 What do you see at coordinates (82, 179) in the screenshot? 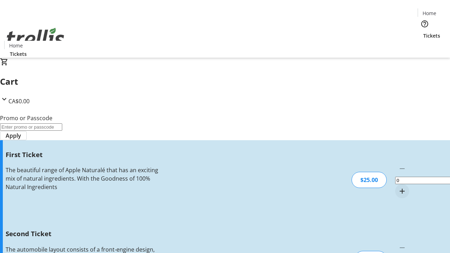
I see `div: The beautiful range of Apple Naturalé that has an exciting mix of natural ingredients. With the G...` at bounding box center [82, 179].